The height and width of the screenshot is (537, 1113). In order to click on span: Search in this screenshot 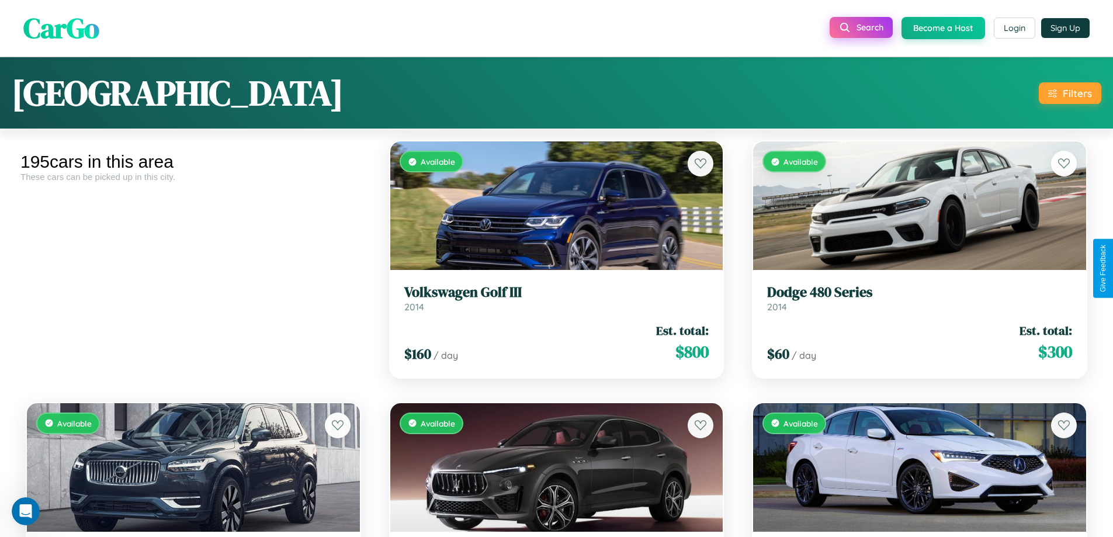, I will do `click(870, 27)`.